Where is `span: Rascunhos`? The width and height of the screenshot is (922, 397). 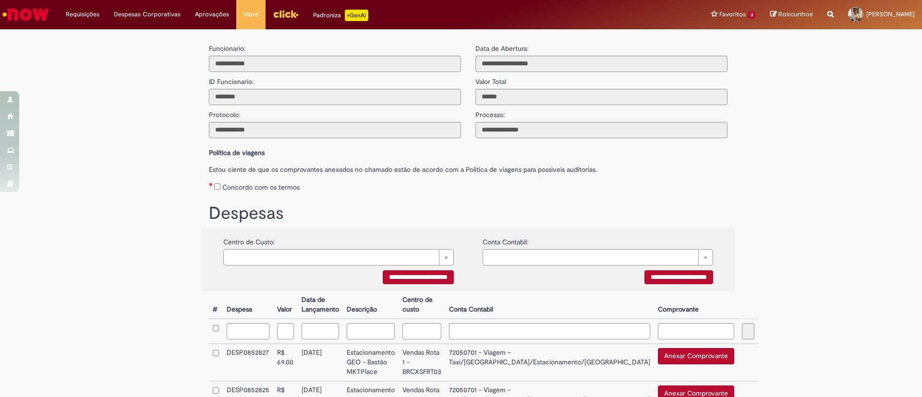 span: Rascunhos is located at coordinates (796, 14).